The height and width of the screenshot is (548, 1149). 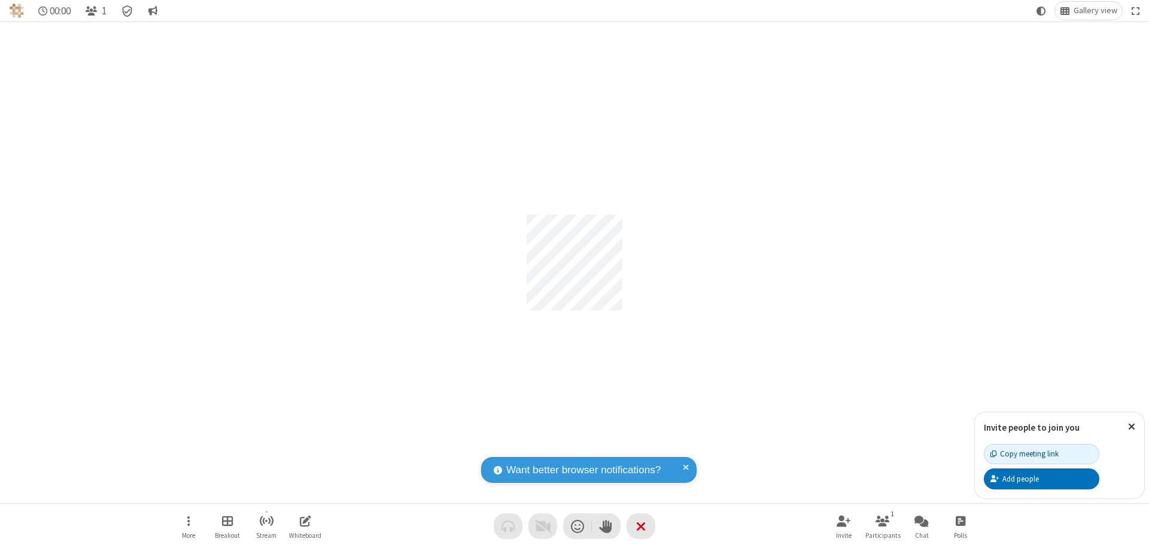 What do you see at coordinates (844, 535) in the screenshot?
I see `span: Invite` at bounding box center [844, 535].